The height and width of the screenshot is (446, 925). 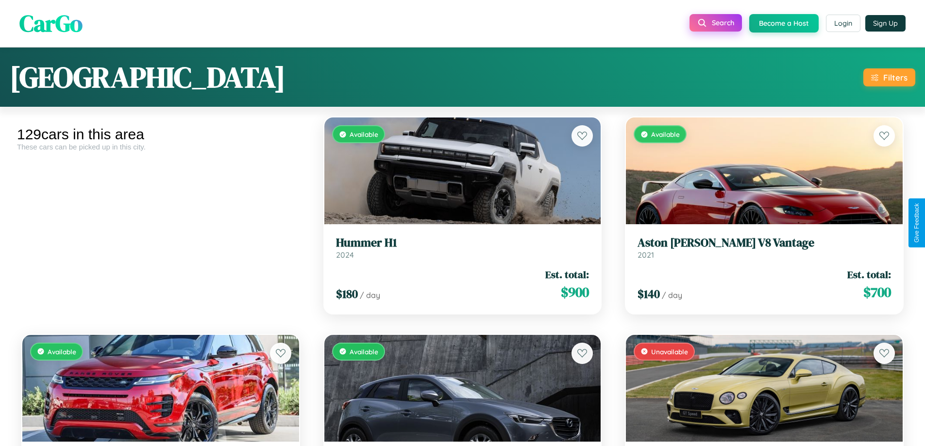 I want to click on div: Filters, so click(x=895, y=77).